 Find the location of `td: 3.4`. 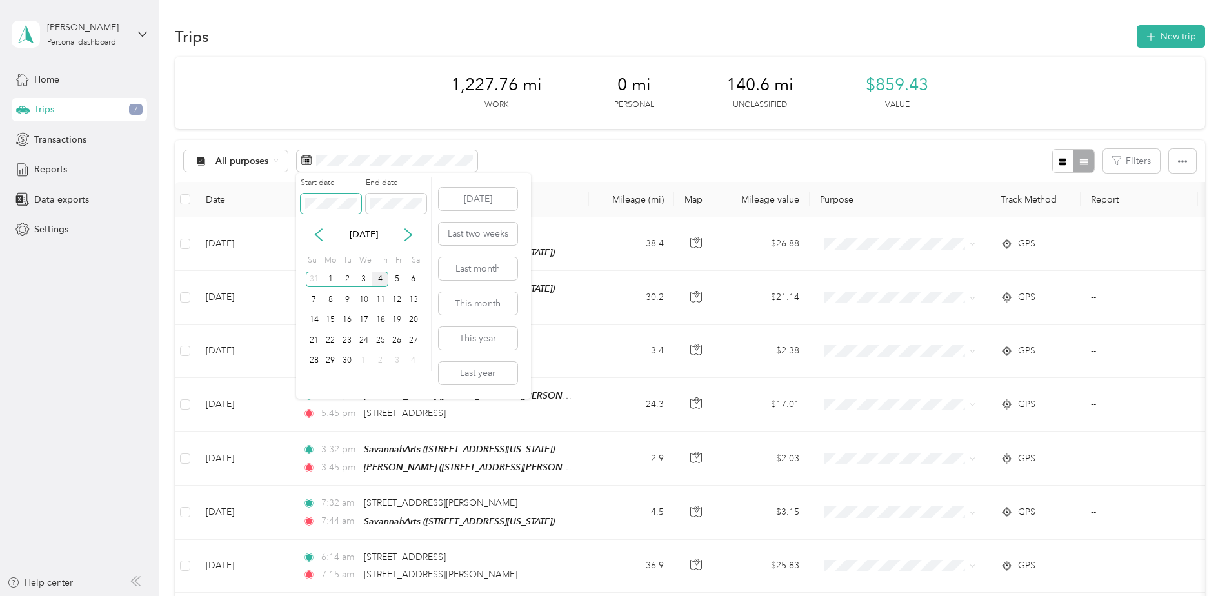

td: 3.4 is located at coordinates (631, 352).